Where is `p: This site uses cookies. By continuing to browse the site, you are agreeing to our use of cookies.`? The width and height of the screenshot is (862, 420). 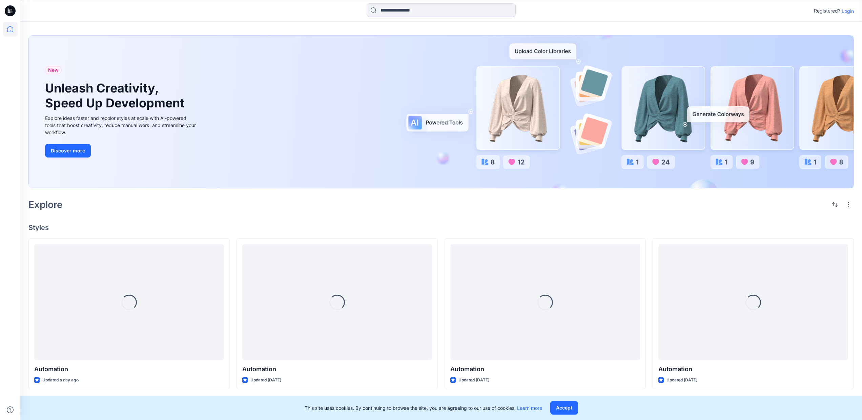 p: This site uses cookies. By continuing to browse the site, you are agreeing to our use of cookies. is located at coordinates (423, 408).